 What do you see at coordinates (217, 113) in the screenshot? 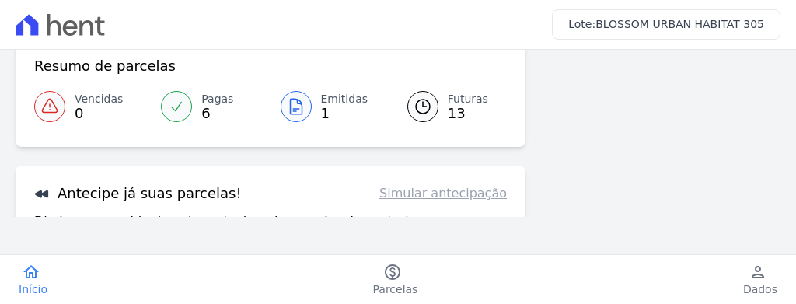
I see `span: 6` at bounding box center [217, 113].